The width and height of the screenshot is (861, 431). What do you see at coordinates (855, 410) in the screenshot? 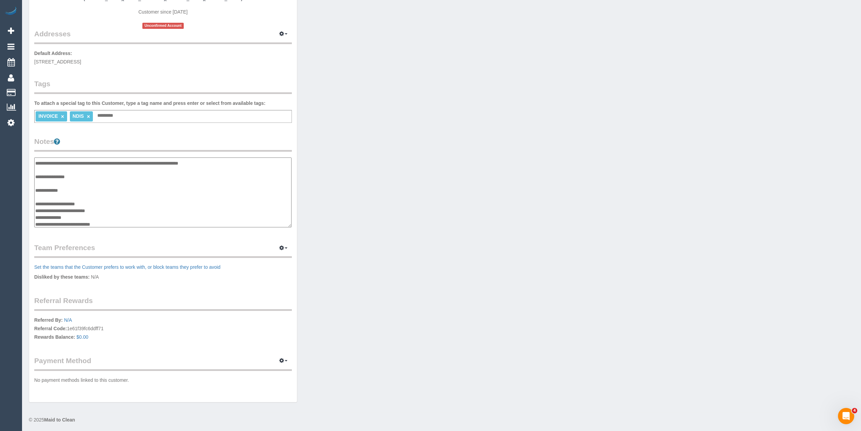
I see `span: 4` at bounding box center [855, 410].